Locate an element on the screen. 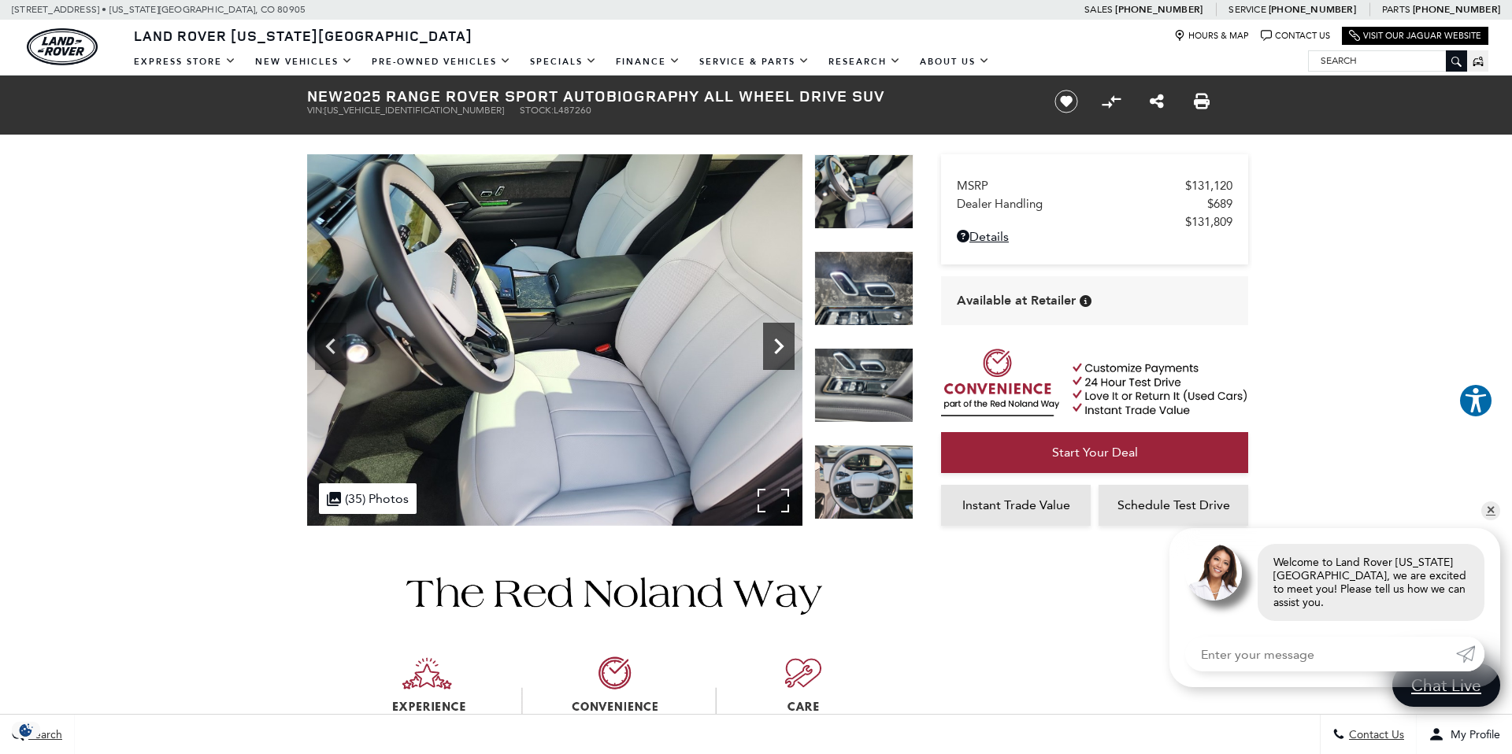  div: (35) Photos is located at coordinates (368, 498).